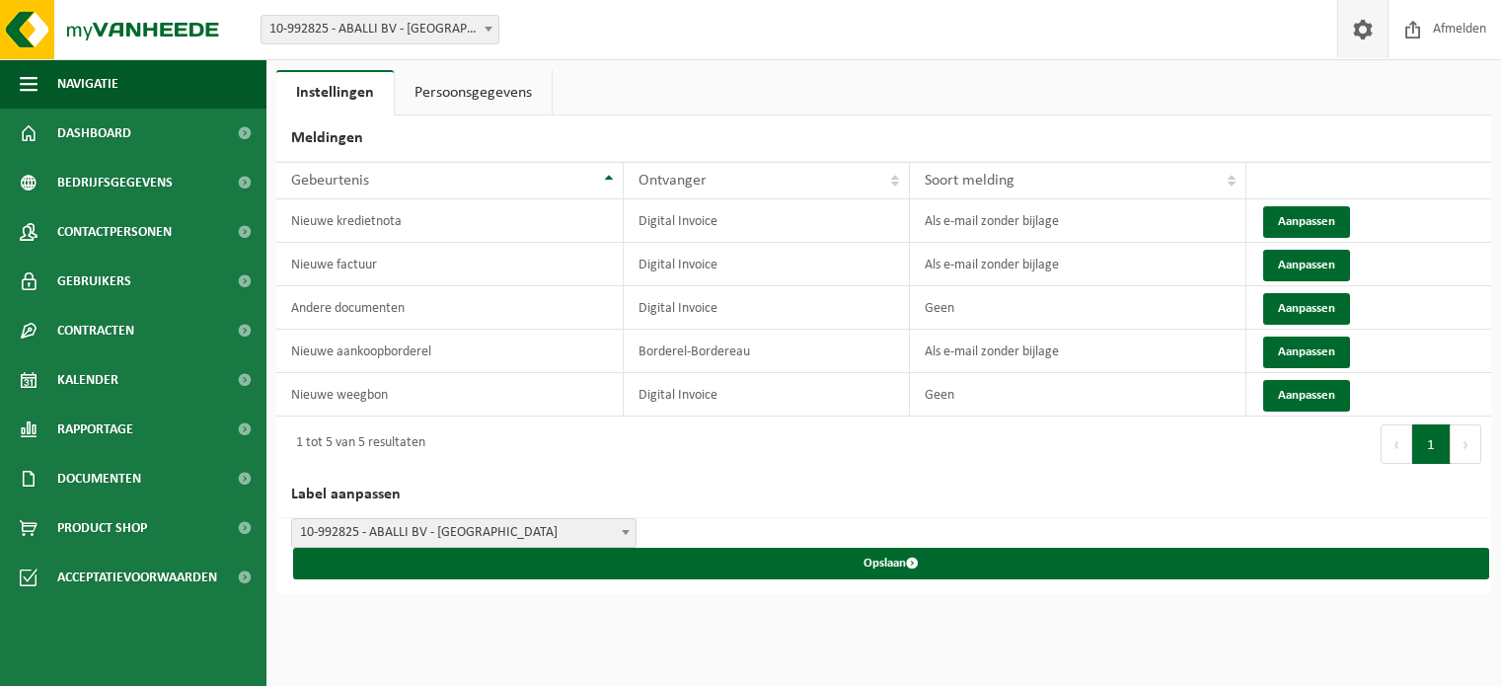 This screenshot has width=1501, height=686. What do you see at coordinates (450, 308) in the screenshot?
I see `td: Andere documenten` at bounding box center [450, 308].